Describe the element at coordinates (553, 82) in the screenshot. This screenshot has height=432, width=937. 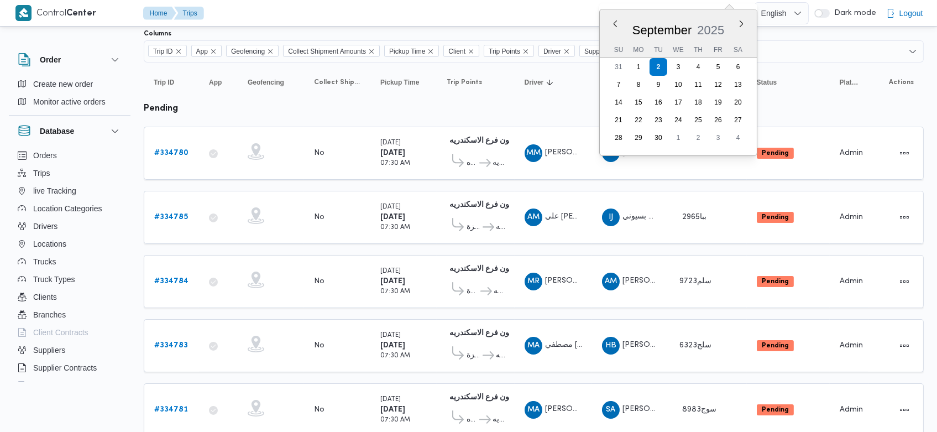
I see `button: DriverSorted in descending order` at that location.